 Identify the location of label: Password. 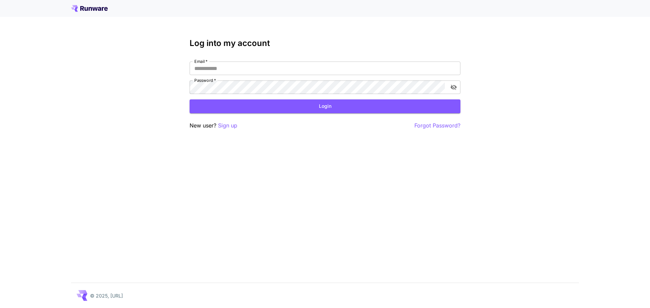
(205, 80).